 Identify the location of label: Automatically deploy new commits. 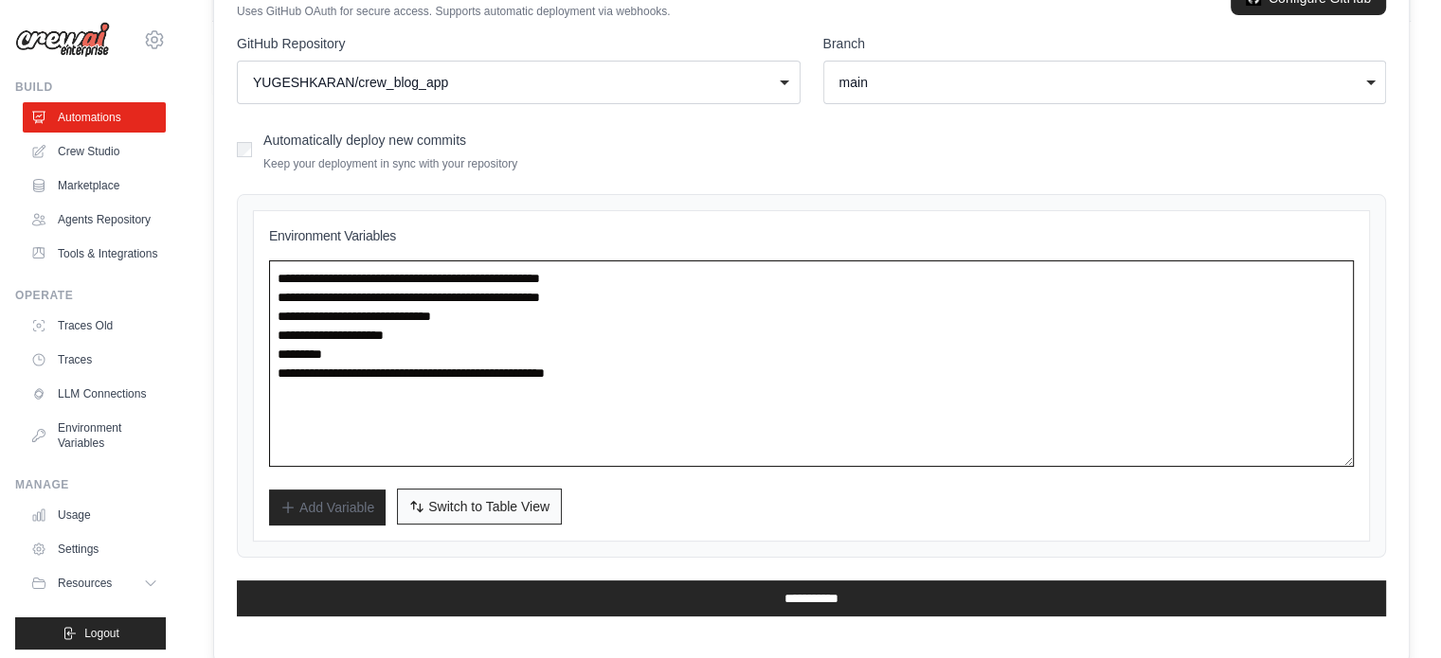
(365, 140).